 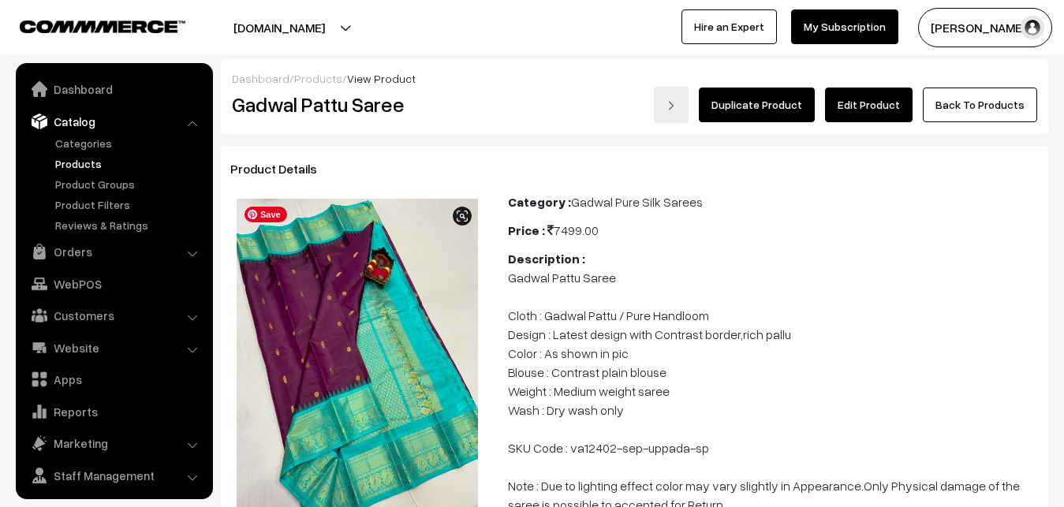 I want to click on a: Product Groups, so click(x=129, y=184).